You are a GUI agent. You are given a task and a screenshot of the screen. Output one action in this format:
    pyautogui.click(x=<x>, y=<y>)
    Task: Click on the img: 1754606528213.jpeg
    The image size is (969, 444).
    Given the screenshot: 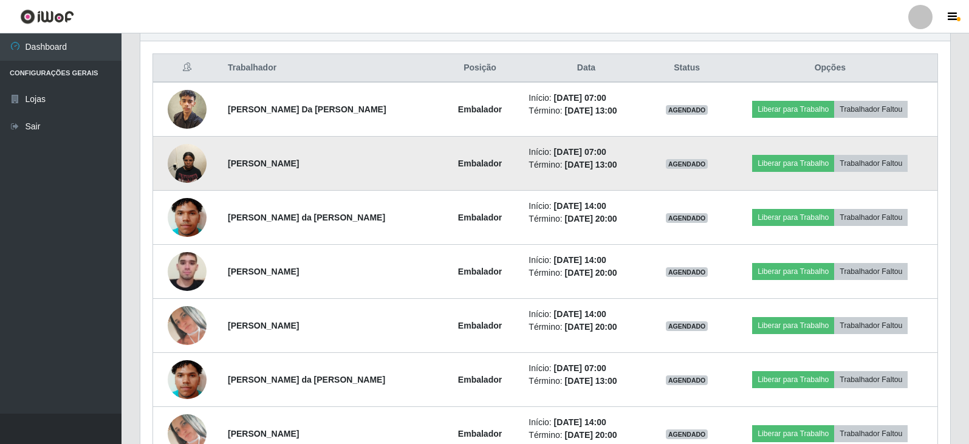 What is the action you would take?
    pyautogui.click(x=187, y=326)
    